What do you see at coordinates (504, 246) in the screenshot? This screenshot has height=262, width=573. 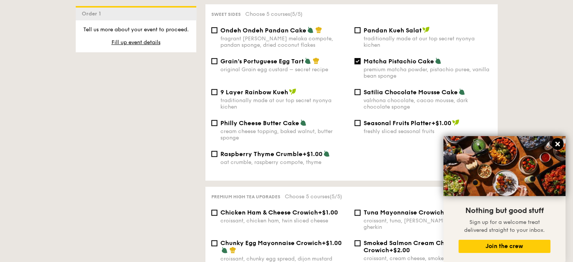 I see `button: Join the crew` at bounding box center [504, 246].